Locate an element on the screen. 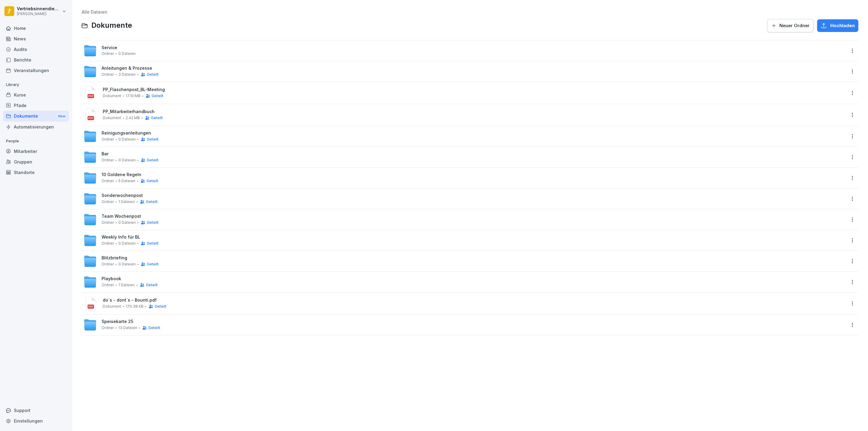  span: PP_Mitarbeiterhandbuch is located at coordinates (474, 112).